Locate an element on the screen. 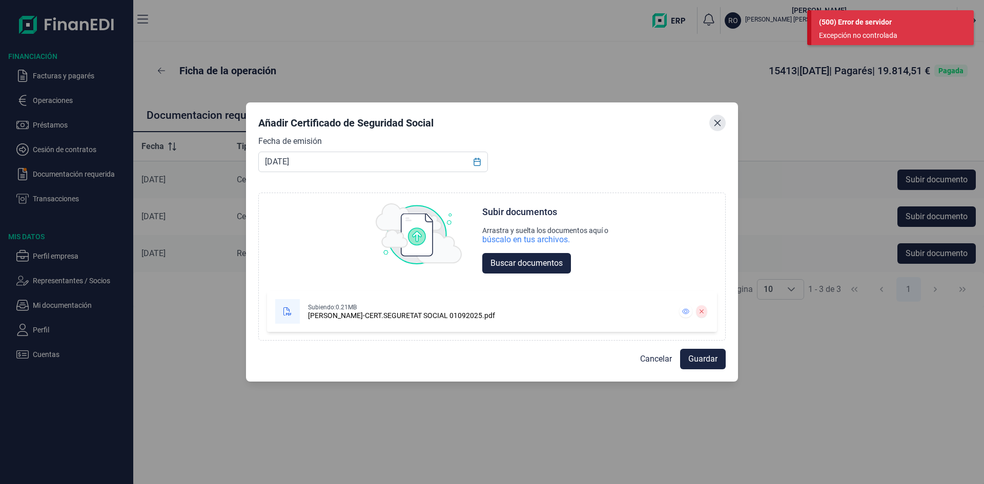  div: Arrastra y suelta los documentos aquí o is located at coordinates (545, 231).